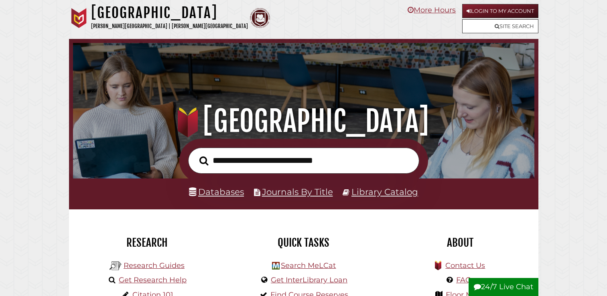  I want to click on a: Login to My Account, so click(500, 11).